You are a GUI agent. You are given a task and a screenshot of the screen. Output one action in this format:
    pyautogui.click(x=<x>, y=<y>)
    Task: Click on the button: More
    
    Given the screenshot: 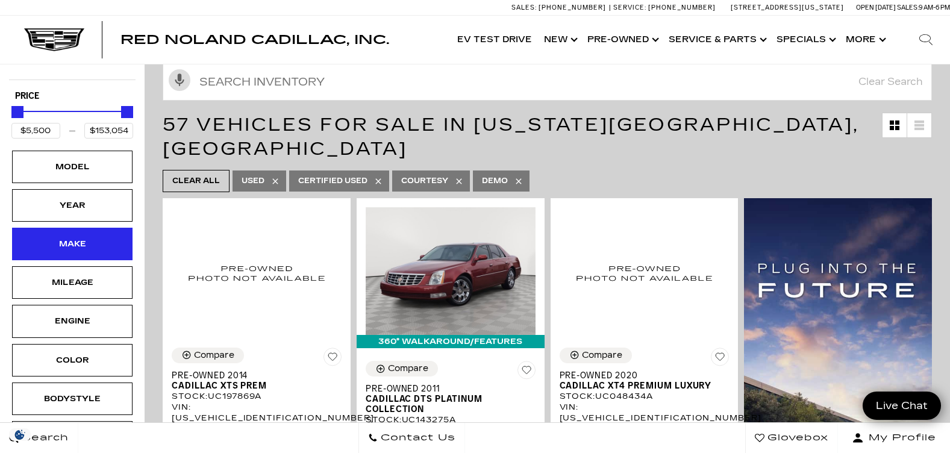 What is the action you would take?
    pyautogui.click(x=865, y=40)
    